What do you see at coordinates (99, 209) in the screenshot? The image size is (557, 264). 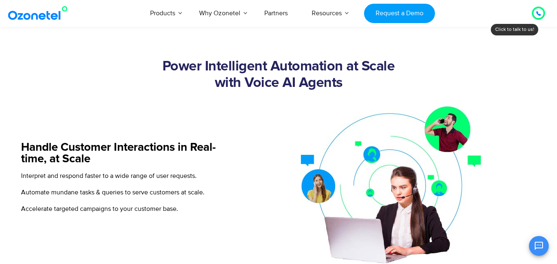 I see `span: Accelerate targeted campaigns to your customer base.` at bounding box center [99, 209].